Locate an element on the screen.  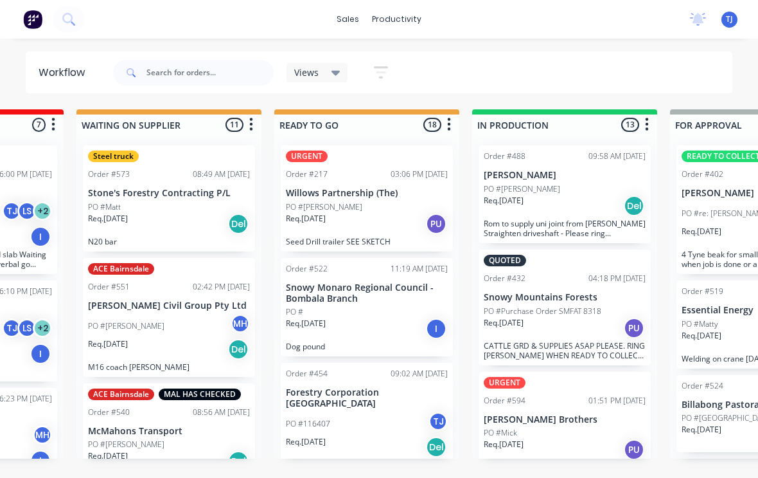
div: Order #432 is located at coordinates (505, 278).